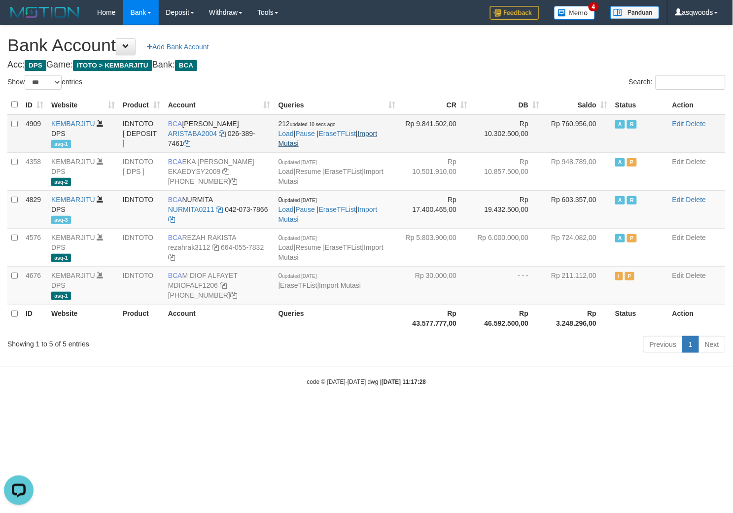 Image resolution: width=733 pixels, height=513 pixels. I want to click on td: Rp 30.000,00, so click(435, 285).